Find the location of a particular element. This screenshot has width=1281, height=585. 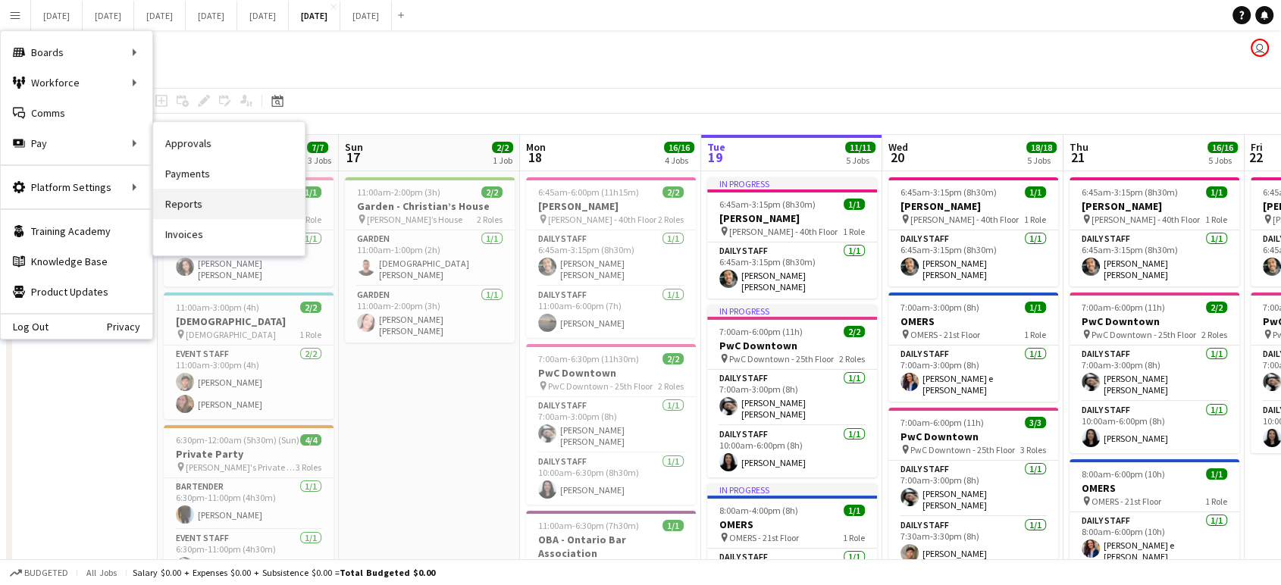

span: Budgeted is located at coordinates (46, 573).